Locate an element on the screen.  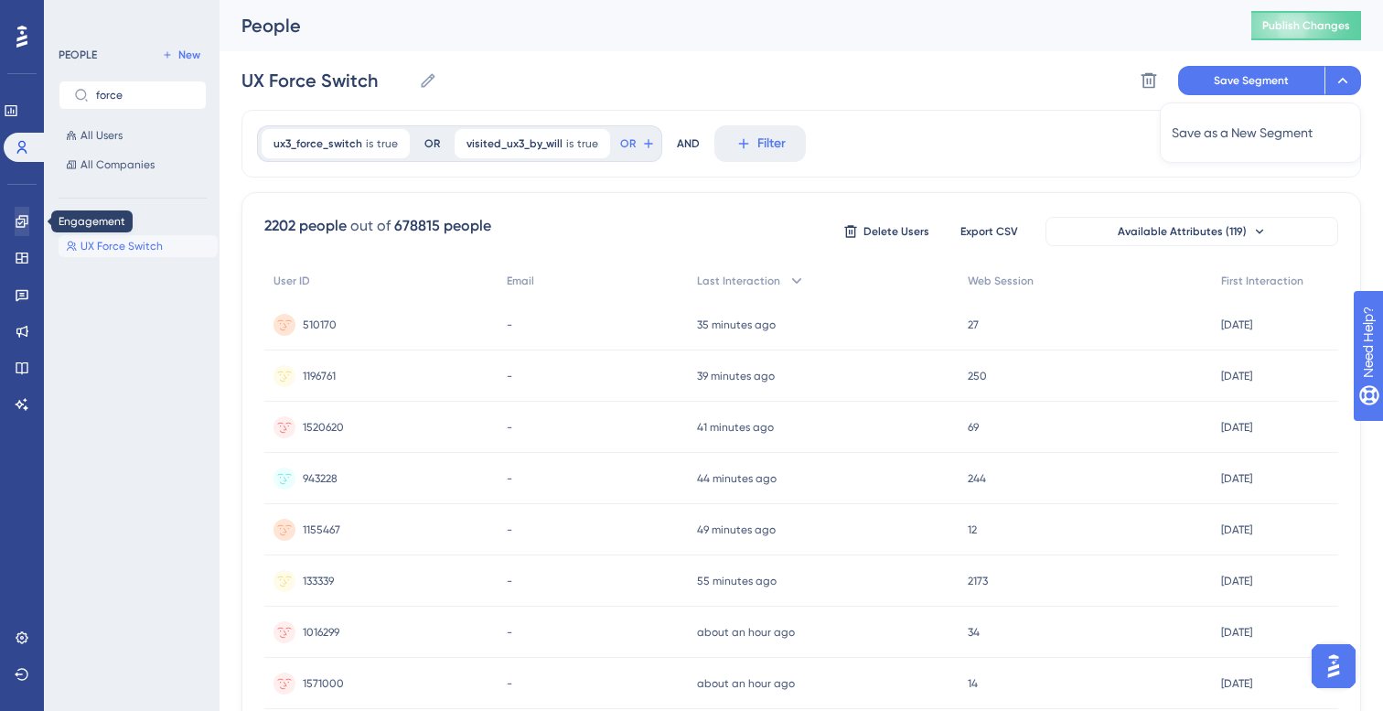
span: All Users is located at coordinates (102, 135).